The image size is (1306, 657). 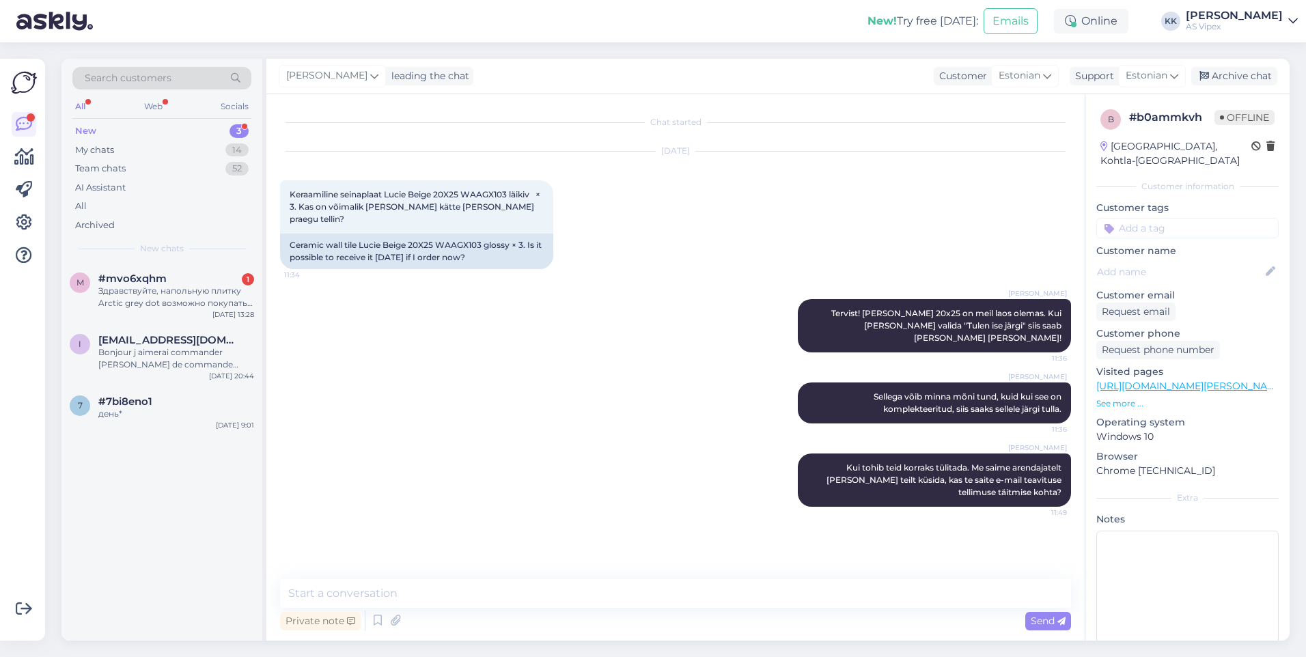 I want to click on span: m, so click(x=80, y=282).